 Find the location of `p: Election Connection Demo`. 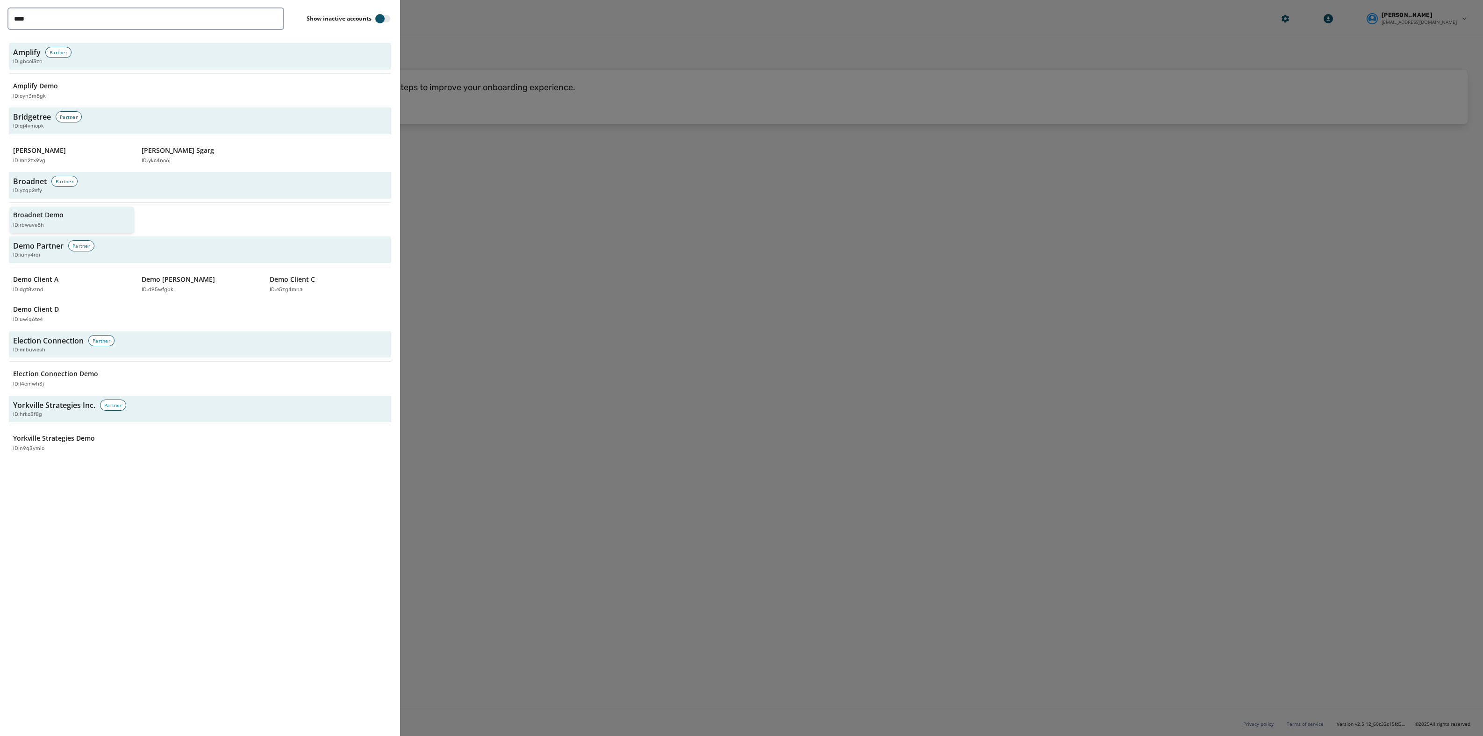

p: Election Connection Demo is located at coordinates (56, 374).